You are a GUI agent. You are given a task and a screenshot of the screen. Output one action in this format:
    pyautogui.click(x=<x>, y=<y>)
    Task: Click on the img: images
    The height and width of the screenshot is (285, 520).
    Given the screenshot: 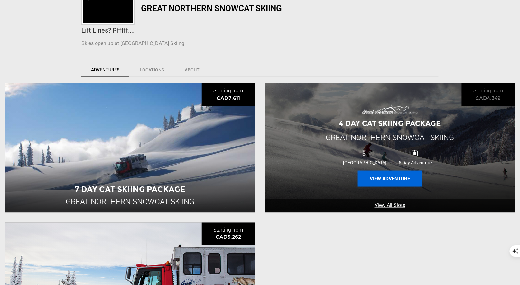 What is the action you would take?
    pyautogui.click(x=390, y=109)
    